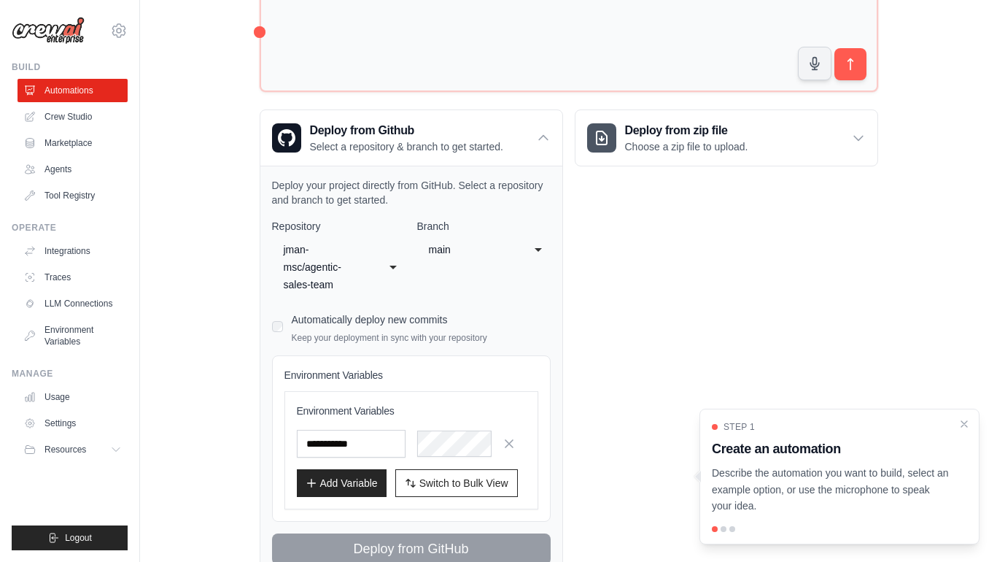 The width and height of the screenshot is (997, 562). What do you see at coordinates (324, 267) in the screenshot?
I see `div: jman-msc/agentic-sales-team` at bounding box center [324, 267].